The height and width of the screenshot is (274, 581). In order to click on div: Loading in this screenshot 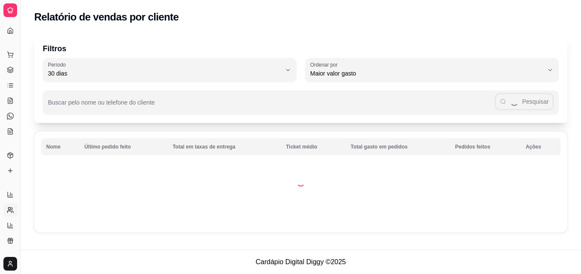, I will do `click(301, 183)`.